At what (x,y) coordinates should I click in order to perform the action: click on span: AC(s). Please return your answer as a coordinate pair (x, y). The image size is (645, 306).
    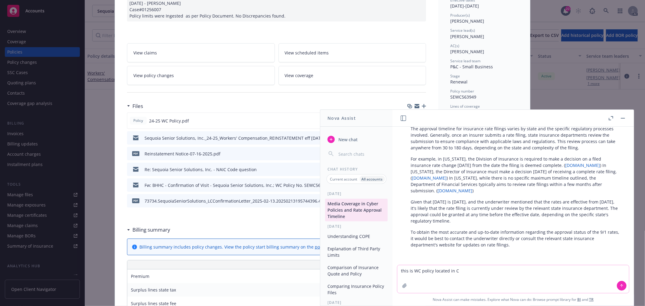
    Looking at the image, I should click on (455, 46).